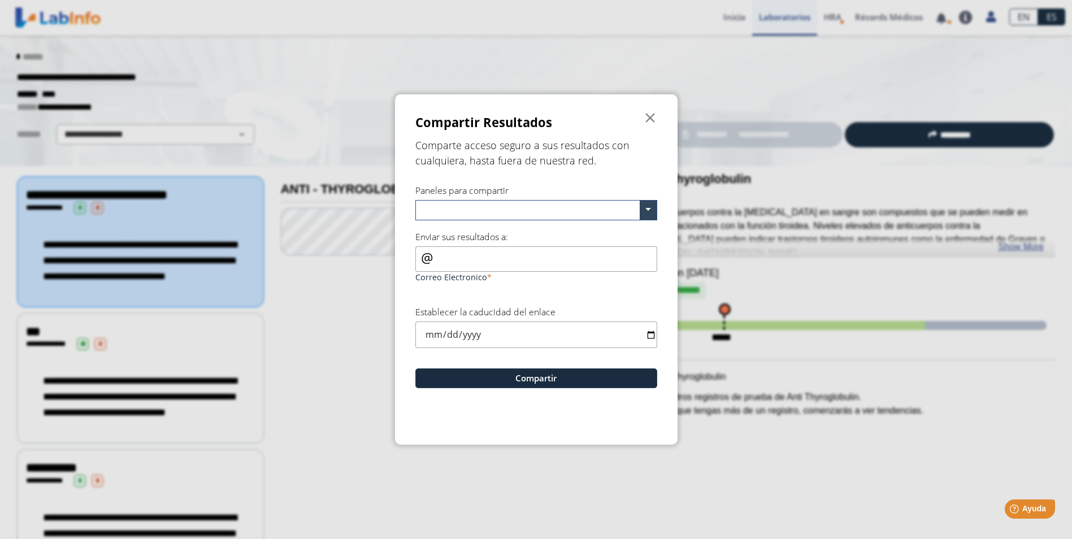 This screenshot has width=1072, height=539. I want to click on span: Ayuda, so click(63, 14).